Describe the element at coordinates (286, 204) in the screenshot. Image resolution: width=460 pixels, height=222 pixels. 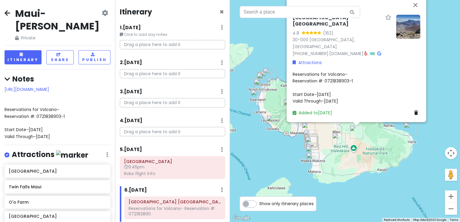
I see `span: Show only itinerary places` at that location.